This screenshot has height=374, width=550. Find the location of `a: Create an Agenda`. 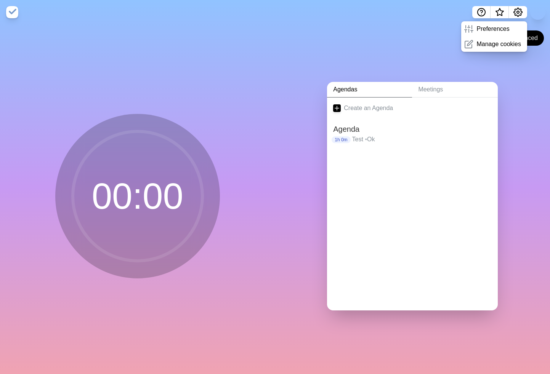

a: Create an Agenda is located at coordinates (412, 108).